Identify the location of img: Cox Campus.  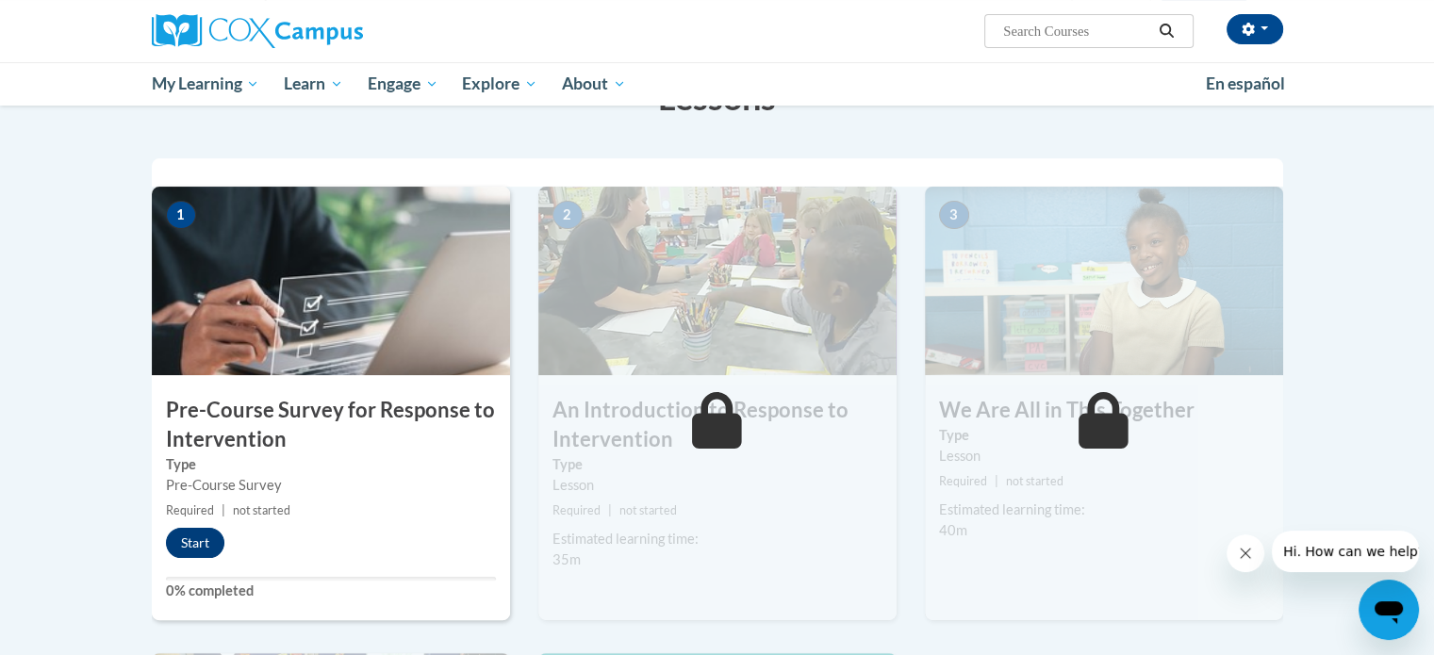
(257, 31).